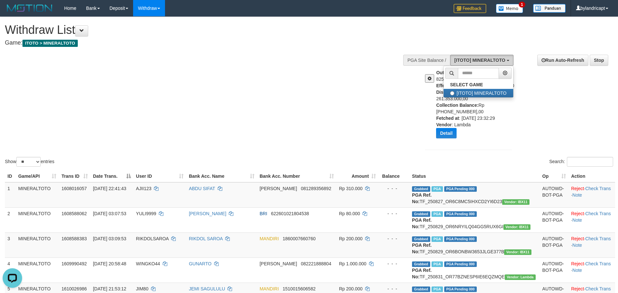  Describe the element at coordinates (10, 270) in the screenshot. I see `td: 4` at that location.